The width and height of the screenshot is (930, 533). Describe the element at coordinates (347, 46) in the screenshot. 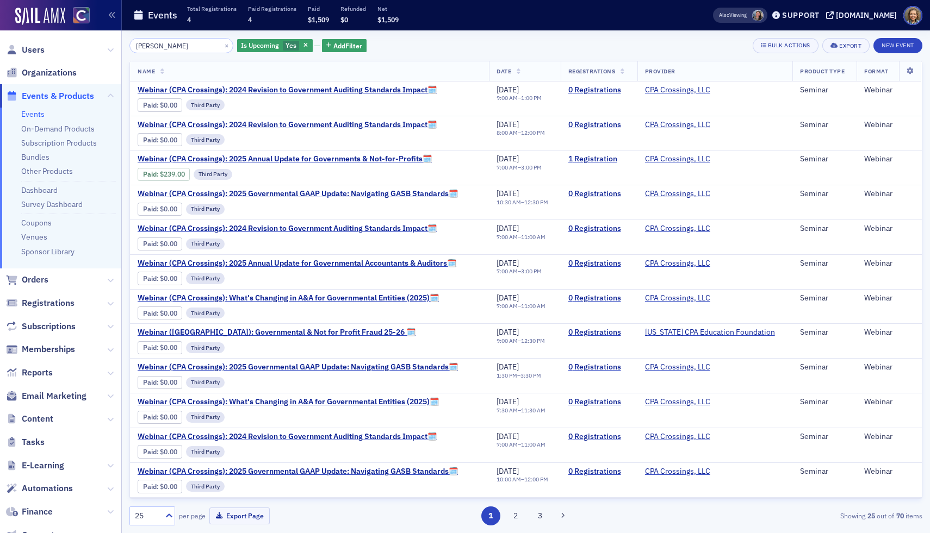

I see `span: Add Filter` at that location.